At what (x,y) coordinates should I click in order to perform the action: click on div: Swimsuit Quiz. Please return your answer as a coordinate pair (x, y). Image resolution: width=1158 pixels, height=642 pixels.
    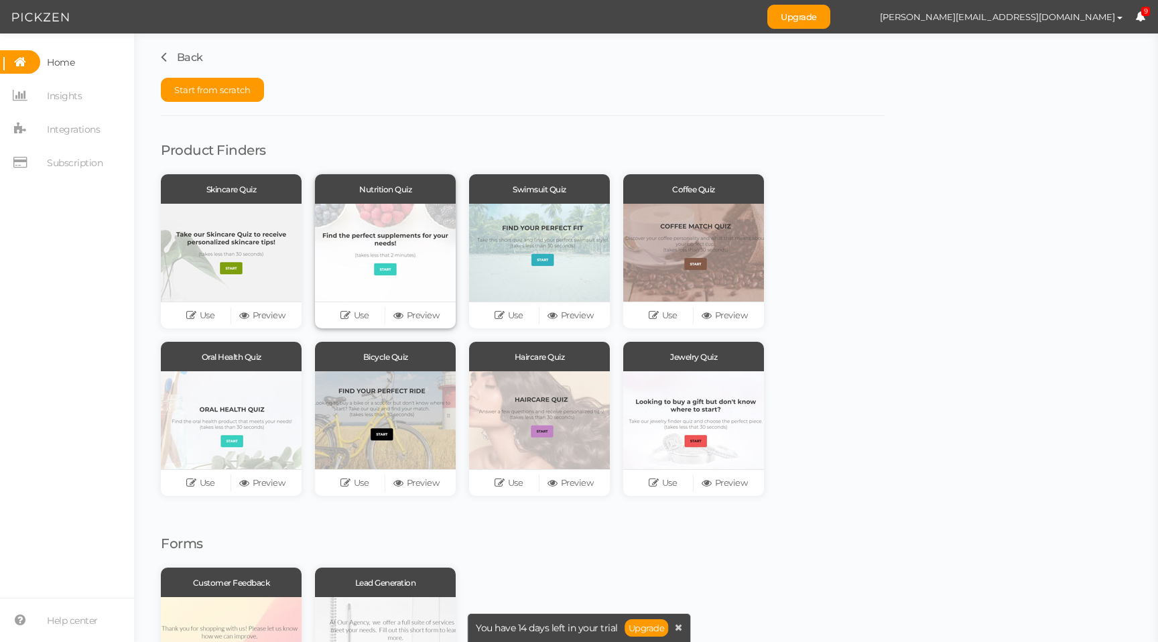
    Looking at the image, I should click on (539, 189).